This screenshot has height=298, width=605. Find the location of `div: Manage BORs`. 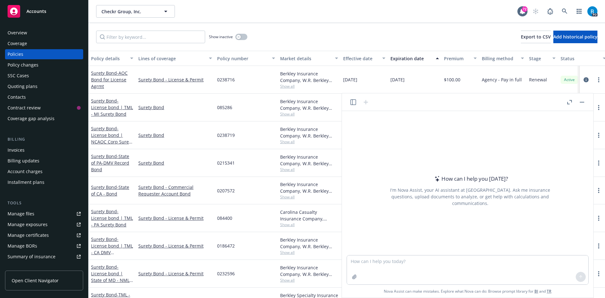

div: Manage BORs is located at coordinates (22, 246).